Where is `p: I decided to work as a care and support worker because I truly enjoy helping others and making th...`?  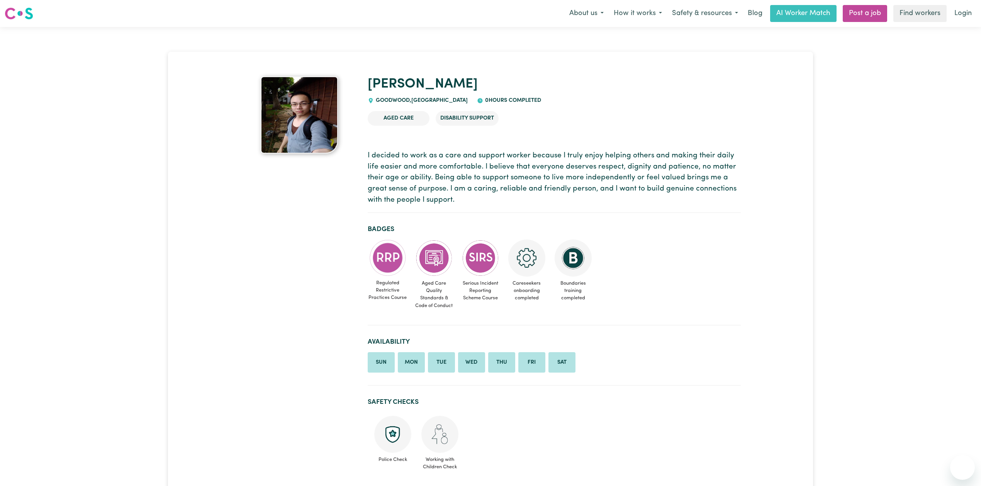 p: I decided to work as a care and support worker because I truly enjoy helping others and making th... is located at coordinates (554, 178).